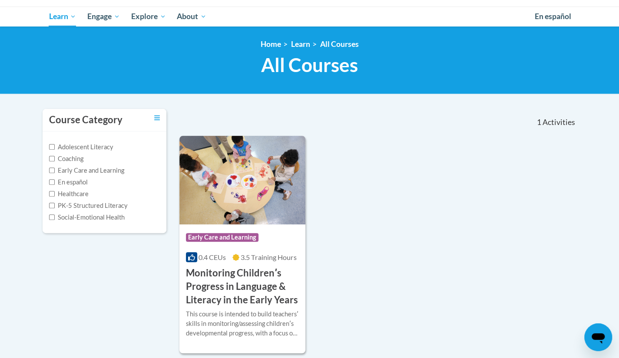 The image size is (619, 358). Describe the element at coordinates (242, 287) in the screenshot. I see `h3: Monitoring Childrenʹs Progress in Language & Literacy in the Early Years` at that location.